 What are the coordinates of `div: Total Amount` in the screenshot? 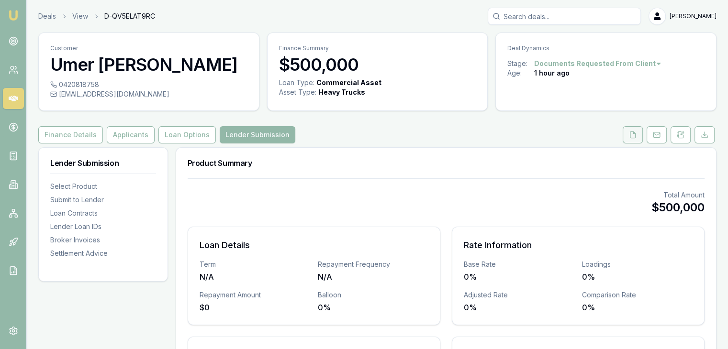 It's located at (678, 195).